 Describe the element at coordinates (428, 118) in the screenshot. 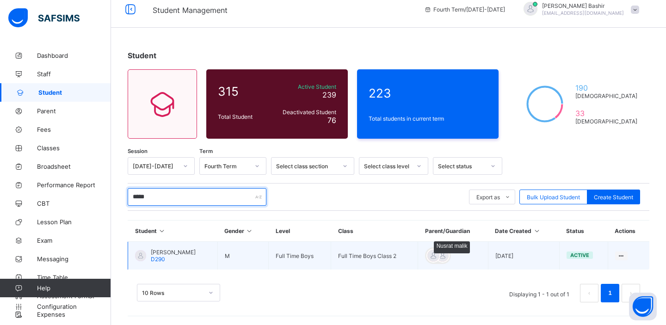

I see `span: Total students in current term` at that location.